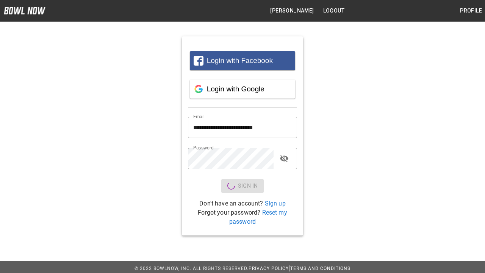 The width and height of the screenshot is (485, 273). I want to click on button: Profile, so click(471, 11).